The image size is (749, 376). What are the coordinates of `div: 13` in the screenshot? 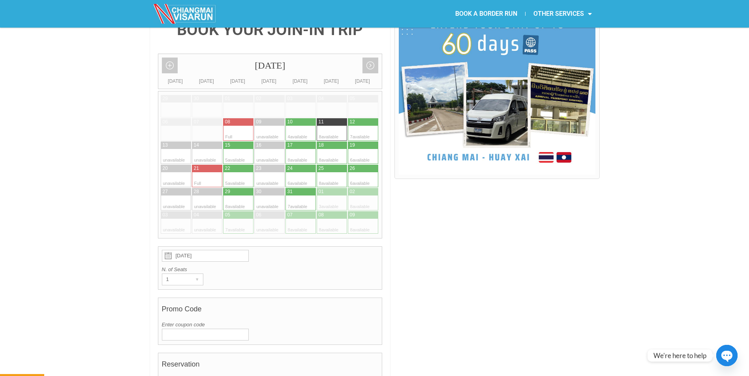 It's located at (165, 145).